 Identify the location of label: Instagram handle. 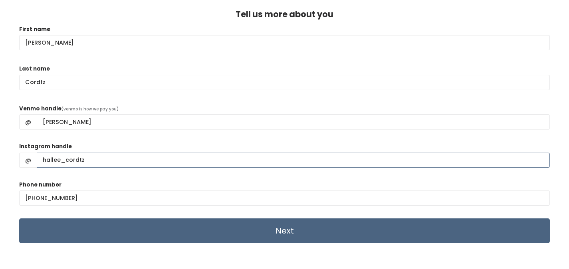
(45, 147).